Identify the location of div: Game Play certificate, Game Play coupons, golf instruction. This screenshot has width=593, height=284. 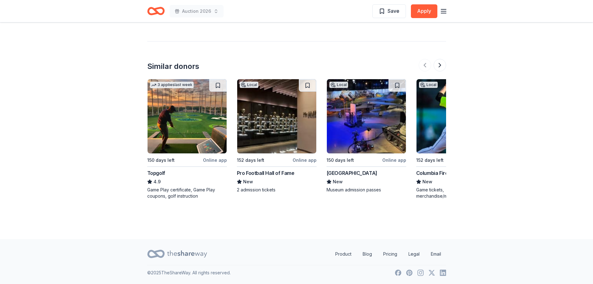
(187, 193).